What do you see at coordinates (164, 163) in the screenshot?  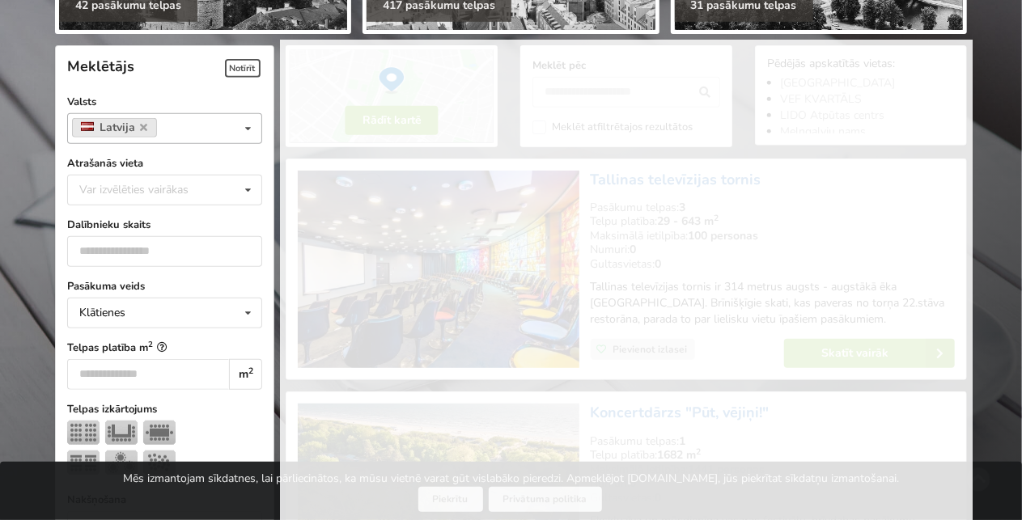 I see `label: Atrašanās vieta` at bounding box center [164, 163].